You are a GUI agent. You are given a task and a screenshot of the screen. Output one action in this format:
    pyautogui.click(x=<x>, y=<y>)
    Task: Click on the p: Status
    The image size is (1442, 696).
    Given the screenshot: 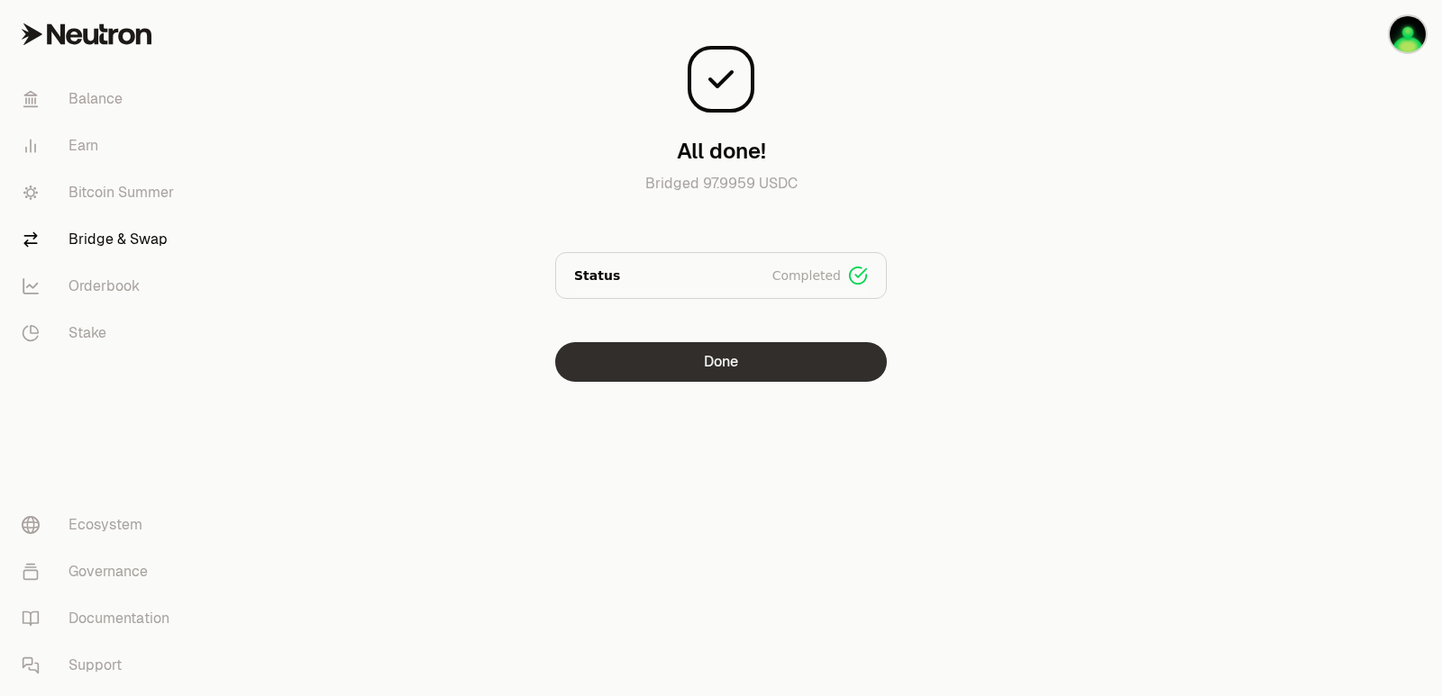 What is the action you would take?
    pyautogui.click(x=596, y=276)
    